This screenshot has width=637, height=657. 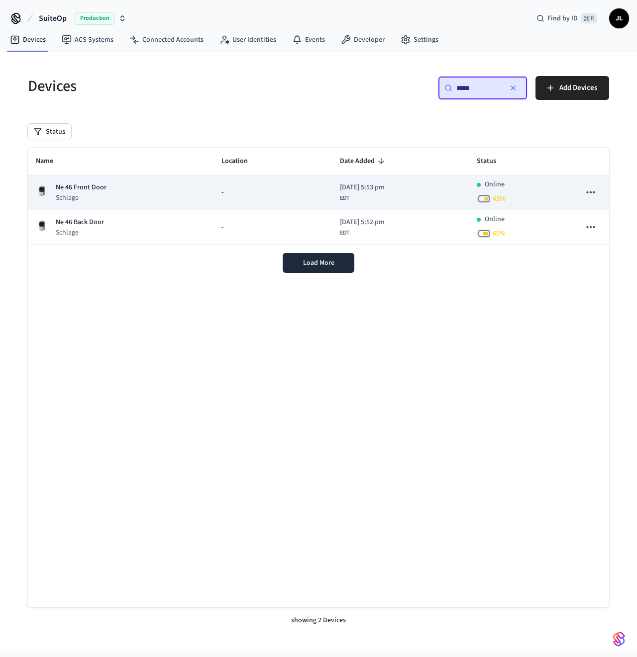 I want to click on span: Name, so click(x=51, y=161).